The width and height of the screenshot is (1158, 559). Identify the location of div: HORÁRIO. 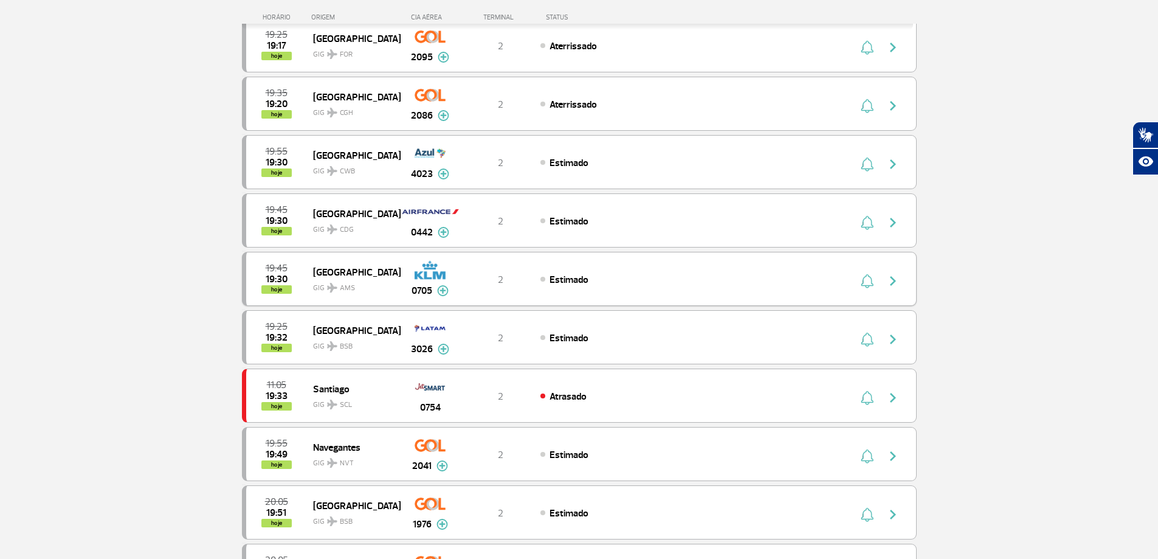
(278, 17).